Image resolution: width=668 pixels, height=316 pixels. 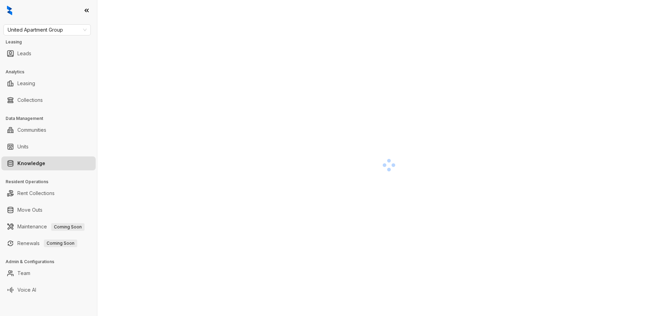 I want to click on a: Voice AI, so click(x=27, y=290).